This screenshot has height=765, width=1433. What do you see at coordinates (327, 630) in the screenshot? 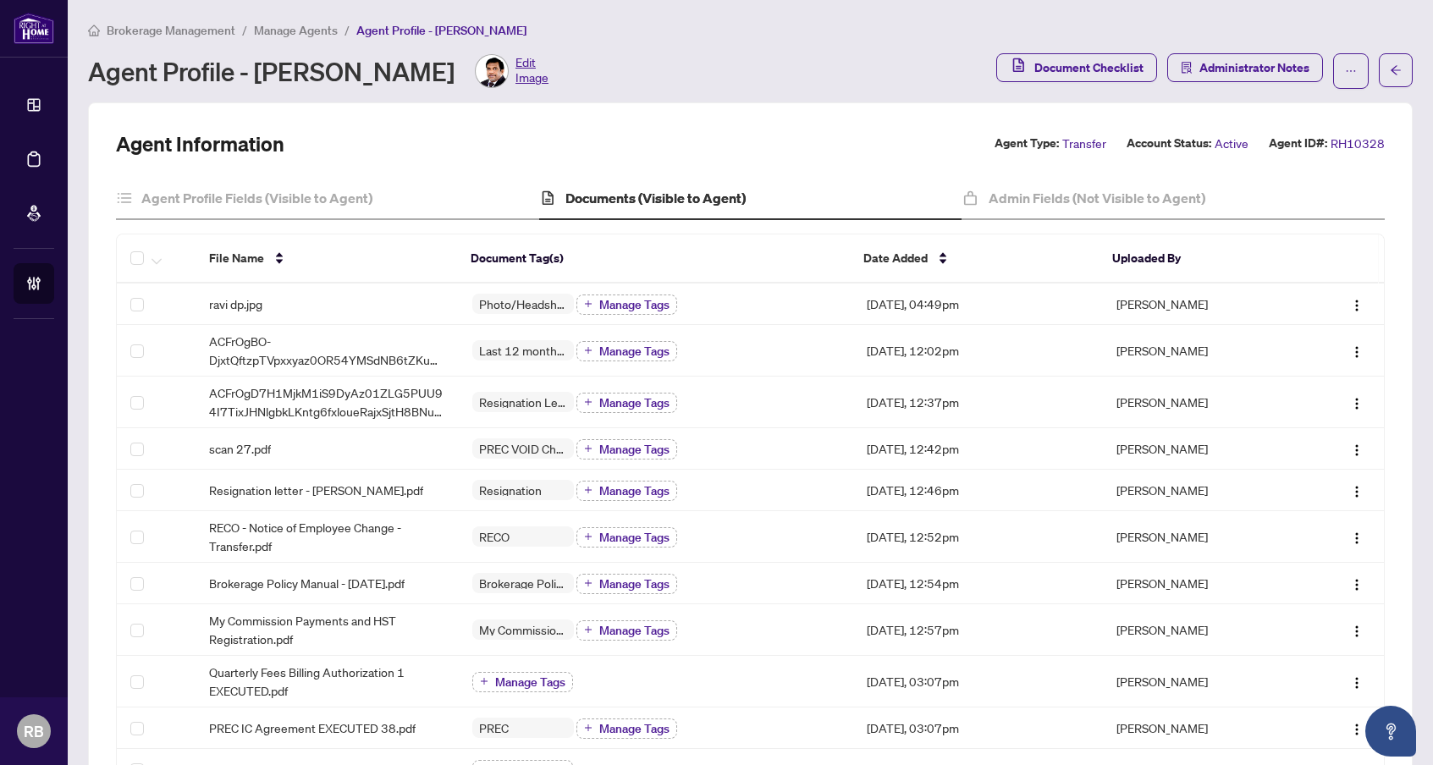
I see `span: My Commission Payments and HST Registration.pdf` at bounding box center [327, 630].